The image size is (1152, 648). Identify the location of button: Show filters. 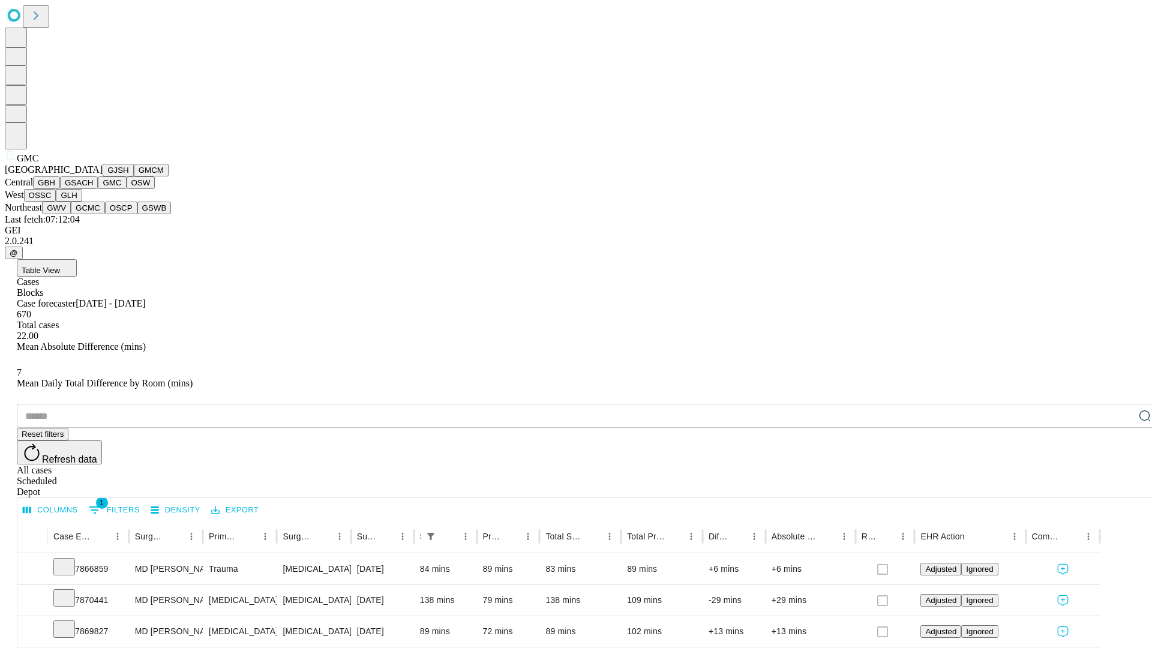
(114, 510).